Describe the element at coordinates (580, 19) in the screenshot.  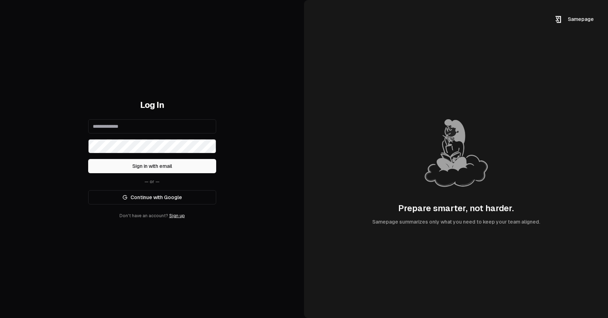
I see `span: Samepage` at that location.